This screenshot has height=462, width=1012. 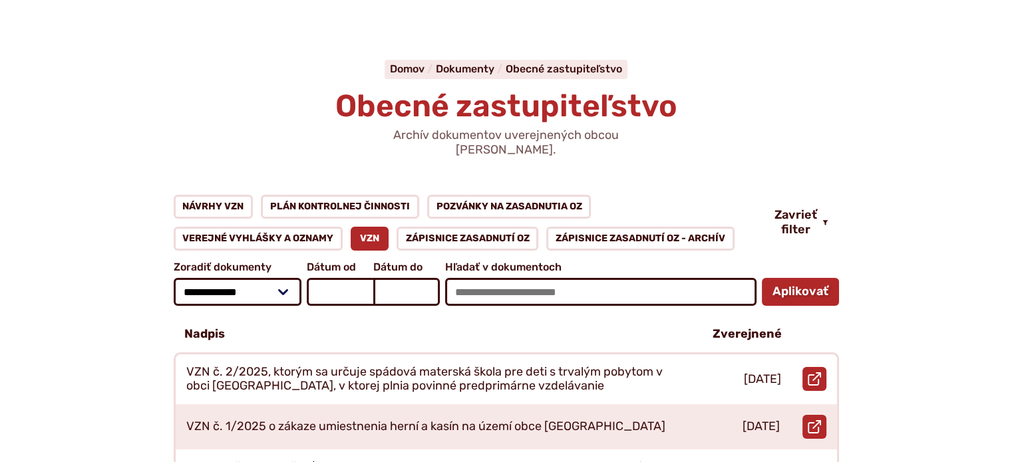 What do you see at coordinates (214, 207) in the screenshot?
I see `a: Návrhy VZN` at bounding box center [214, 207].